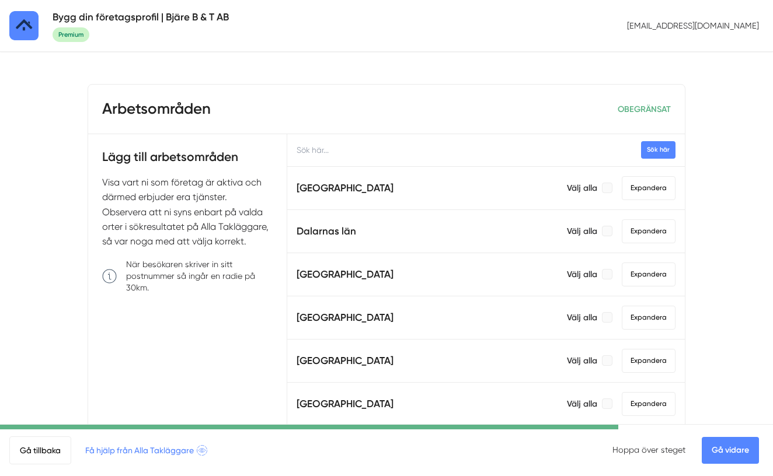  What do you see at coordinates (644, 109) in the screenshot?
I see `span: OBEGRÄNSAT` at bounding box center [644, 109].